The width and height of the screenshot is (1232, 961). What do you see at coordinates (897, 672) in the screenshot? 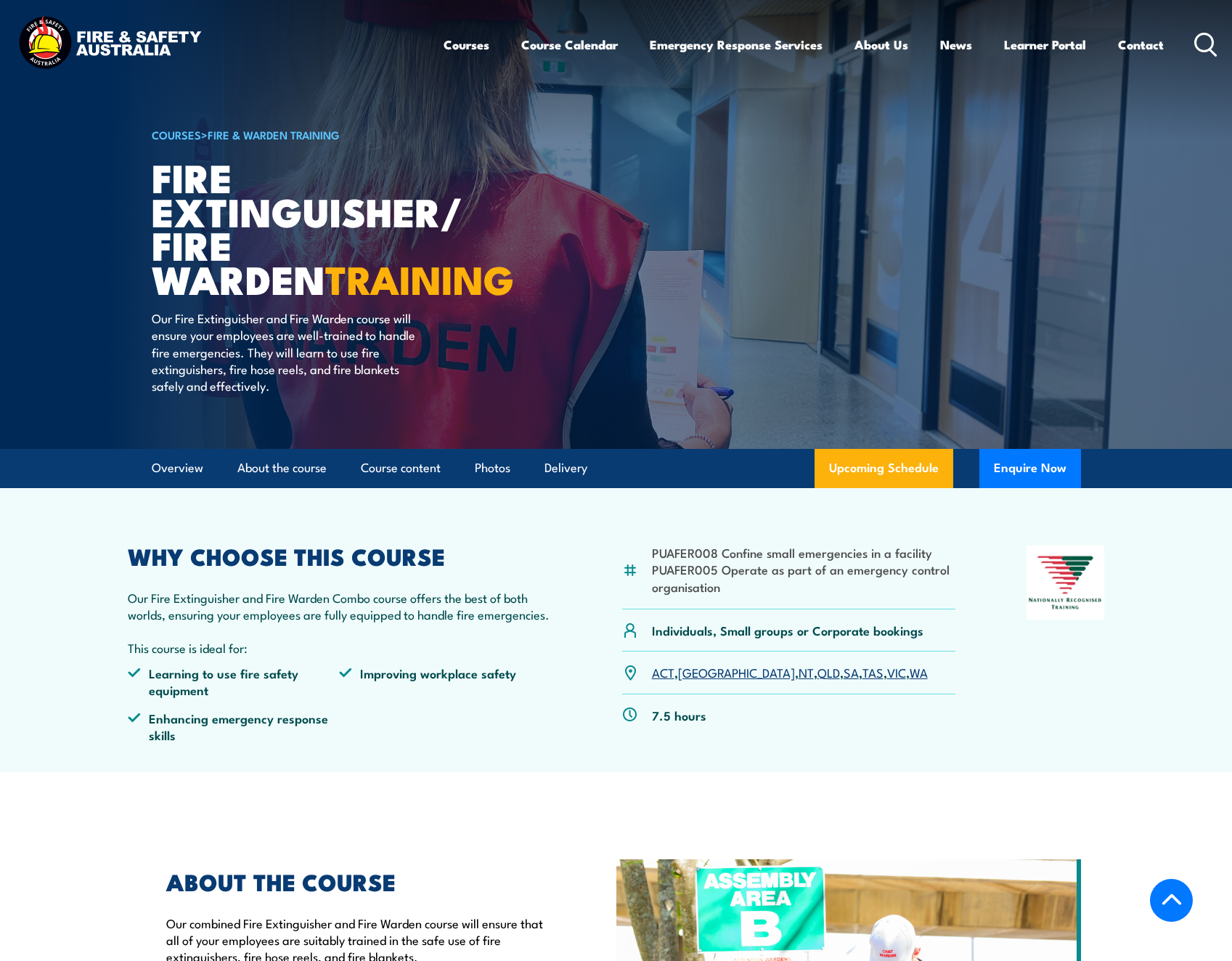
I see `a: VIC` at bounding box center [897, 672].